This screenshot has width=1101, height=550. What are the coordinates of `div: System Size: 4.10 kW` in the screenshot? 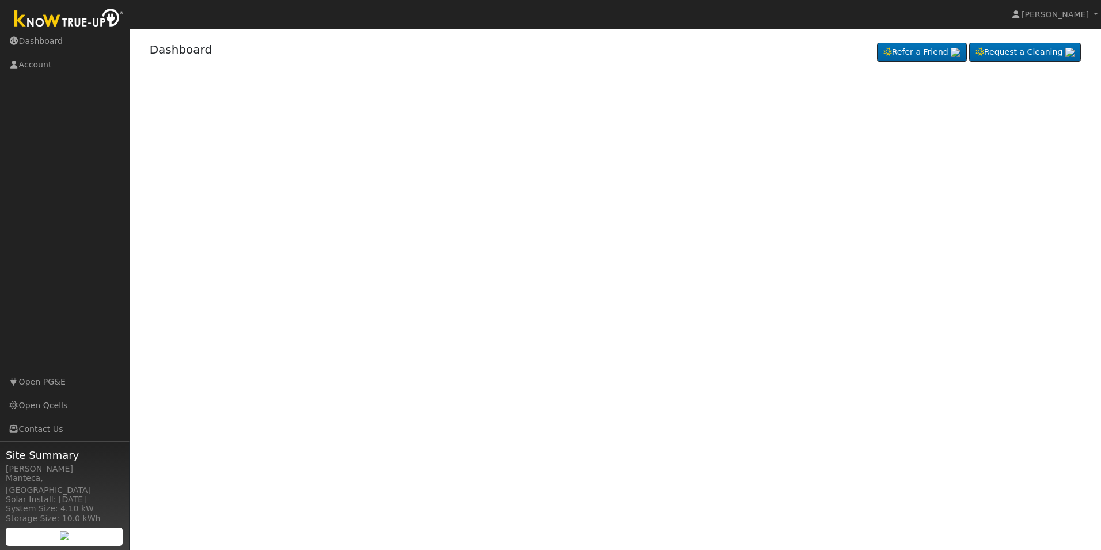 It's located at (65, 508).